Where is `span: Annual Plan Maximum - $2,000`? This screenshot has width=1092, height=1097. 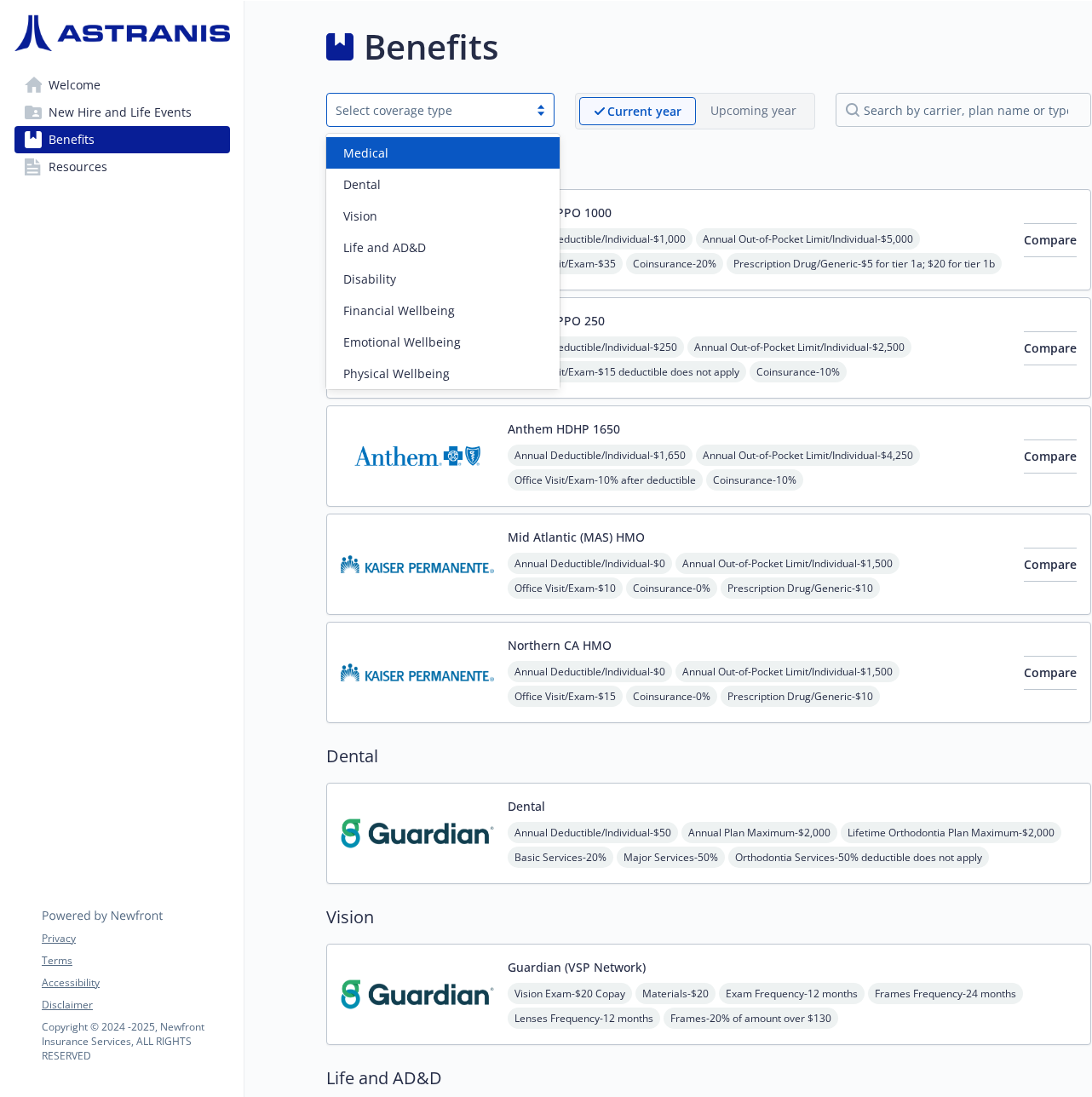 span: Annual Plan Maximum - $2,000 is located at coordinates (759, 833).